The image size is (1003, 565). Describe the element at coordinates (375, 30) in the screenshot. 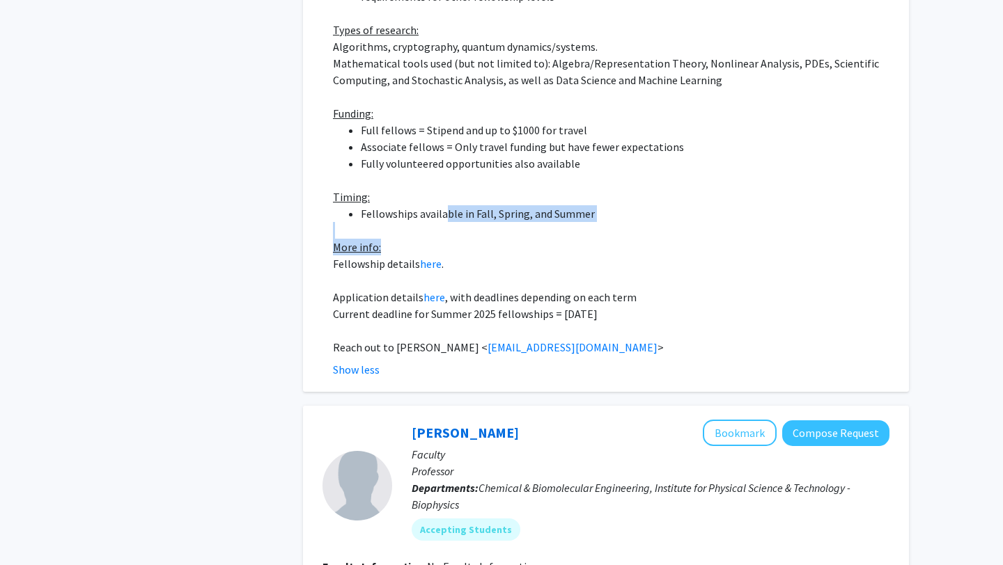

I see `u: Types of research:` at that location.